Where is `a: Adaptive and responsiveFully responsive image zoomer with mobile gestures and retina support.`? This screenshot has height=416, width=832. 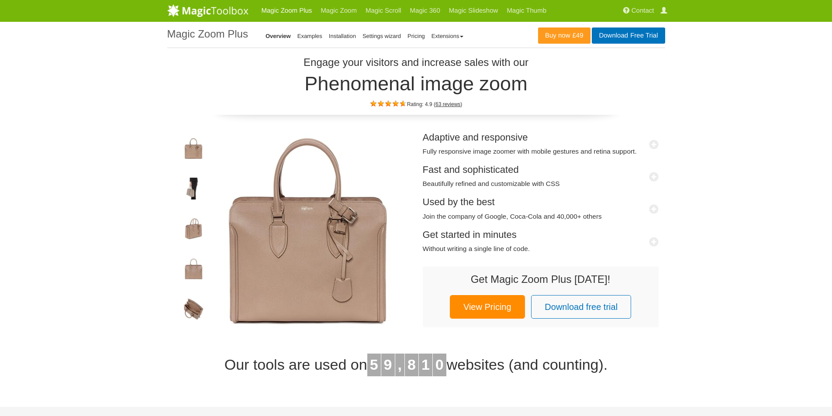
a: Adaptive and responsiveFully responsive image zoomer with mobile gestures and retina support. is located at coordinates (541, 144).